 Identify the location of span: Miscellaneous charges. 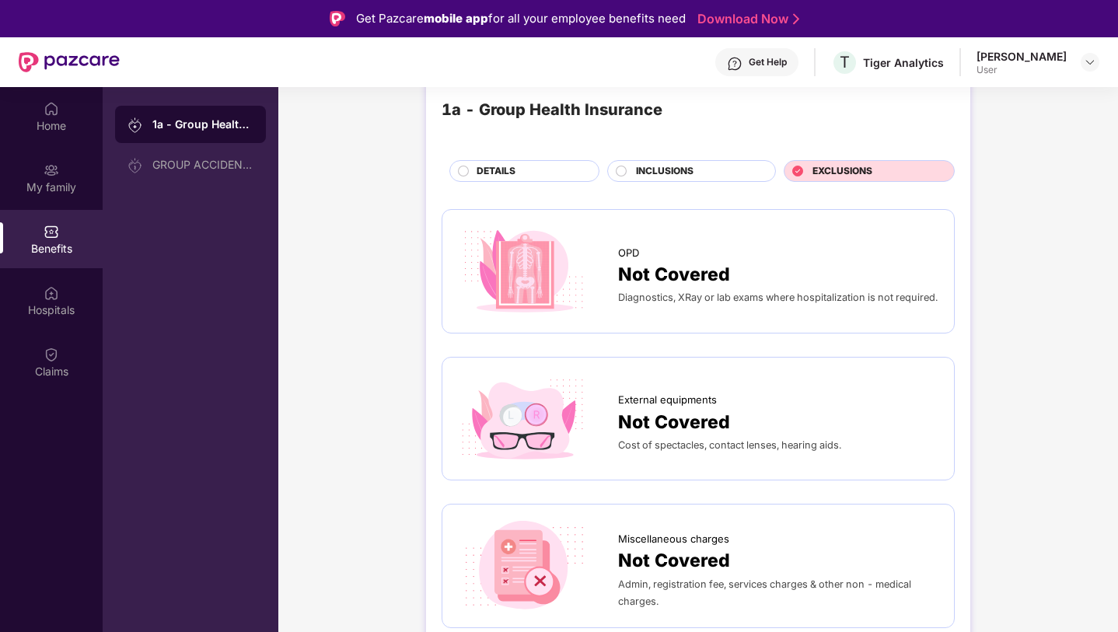
(673, 539).